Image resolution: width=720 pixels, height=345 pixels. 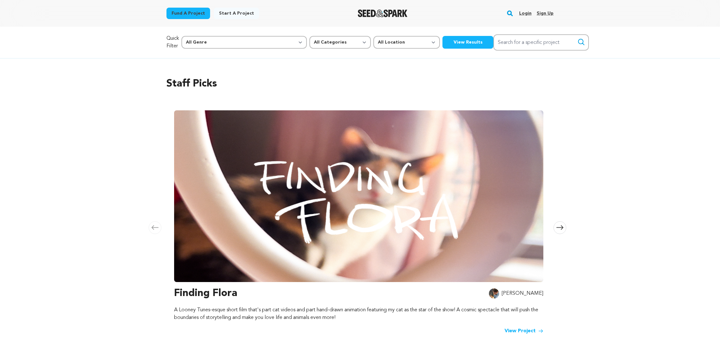 I want to click on h2: Staff Picks, so click(x=360, y=84).